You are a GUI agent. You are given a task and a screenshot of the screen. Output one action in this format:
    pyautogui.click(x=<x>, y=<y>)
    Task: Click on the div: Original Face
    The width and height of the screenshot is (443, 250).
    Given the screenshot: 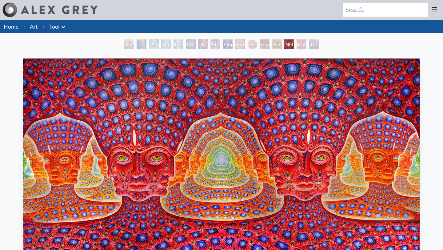 What is the action you would take?
    pyautogui.click(x=228, y=44)
    